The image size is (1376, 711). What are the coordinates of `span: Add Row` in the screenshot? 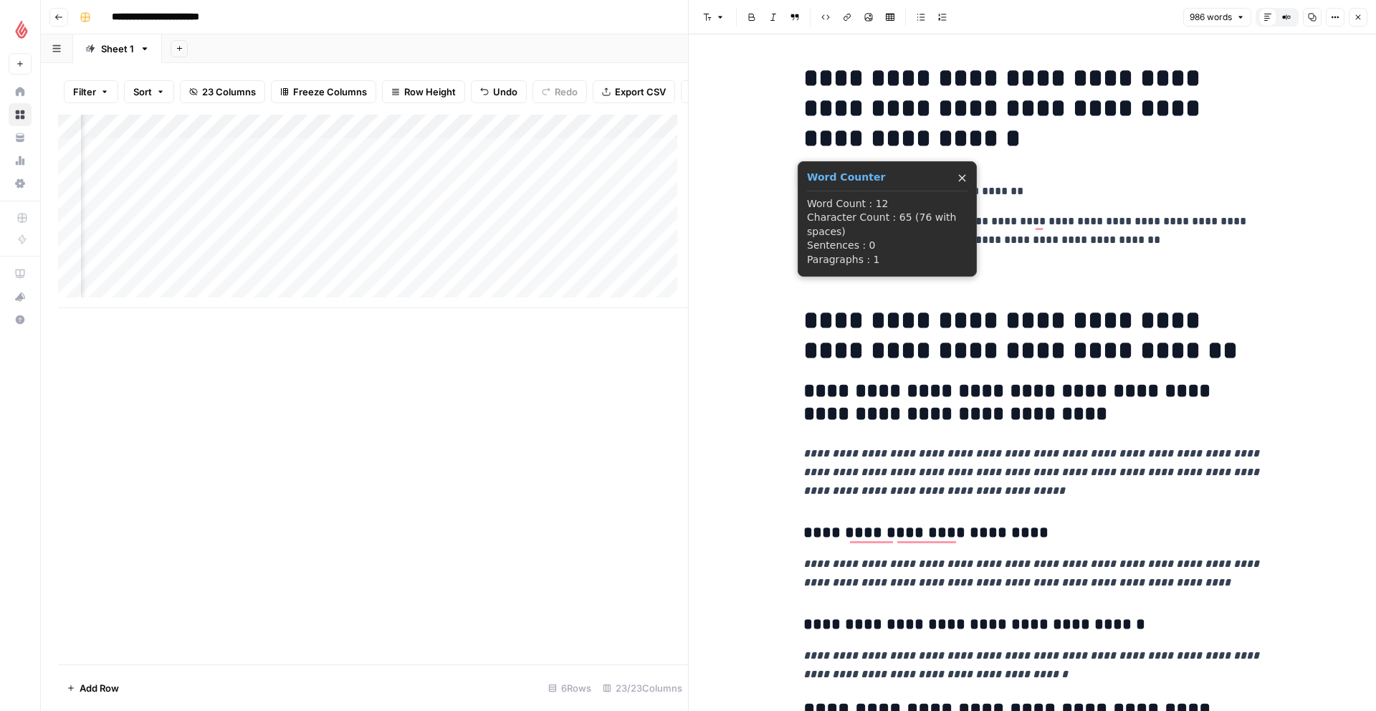 It's located at (99, 688).